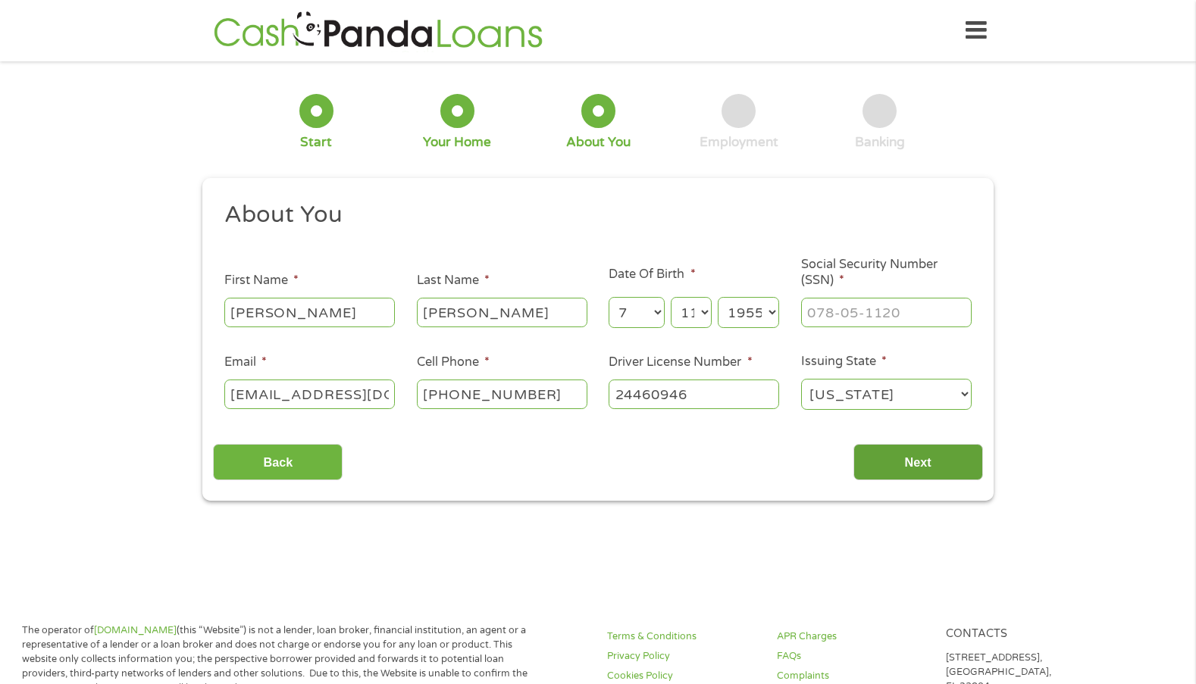 Image resolution: width=1196 pixels, height=684 pixels. What do you see at coordinates (502, 312) in the screenshot?
I see `input: Smith` at bounding box center [502, 312].